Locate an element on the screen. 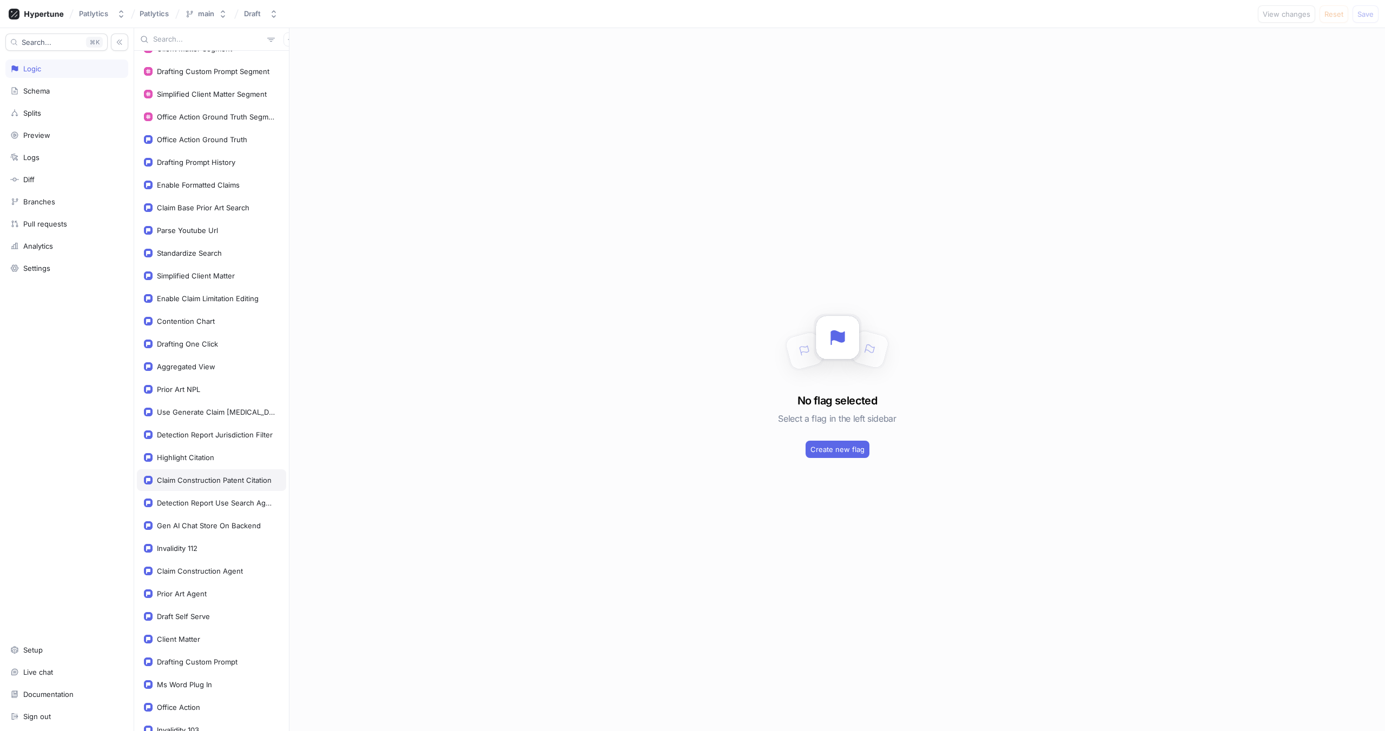  div: Aggregated View is located at coordinates (186, 367).